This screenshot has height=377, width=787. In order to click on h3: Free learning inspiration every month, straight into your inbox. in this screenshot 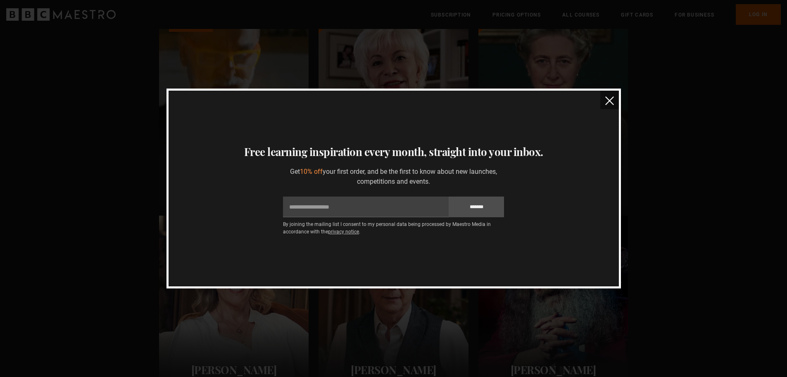, I will do `click(394, 152)`.